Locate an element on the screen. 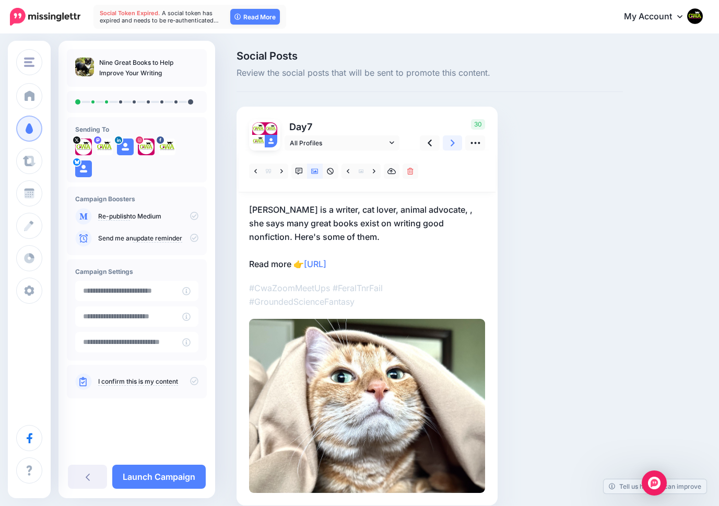  a: Read More is located at coordinates (255, 17).